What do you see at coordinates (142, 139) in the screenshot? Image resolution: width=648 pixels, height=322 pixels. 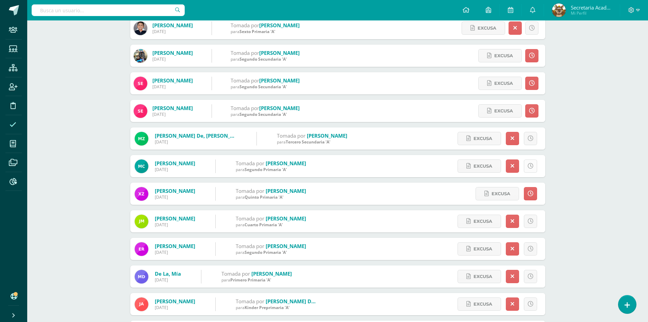 I see `img: 718a080aa12084138d61dbb185072734.png` at bounding box center [142, 139].